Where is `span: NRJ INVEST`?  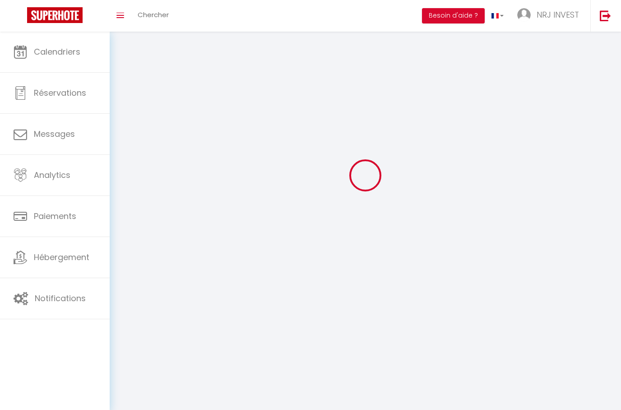 span: NRJ INVEST is located at coordinates (558, 14).